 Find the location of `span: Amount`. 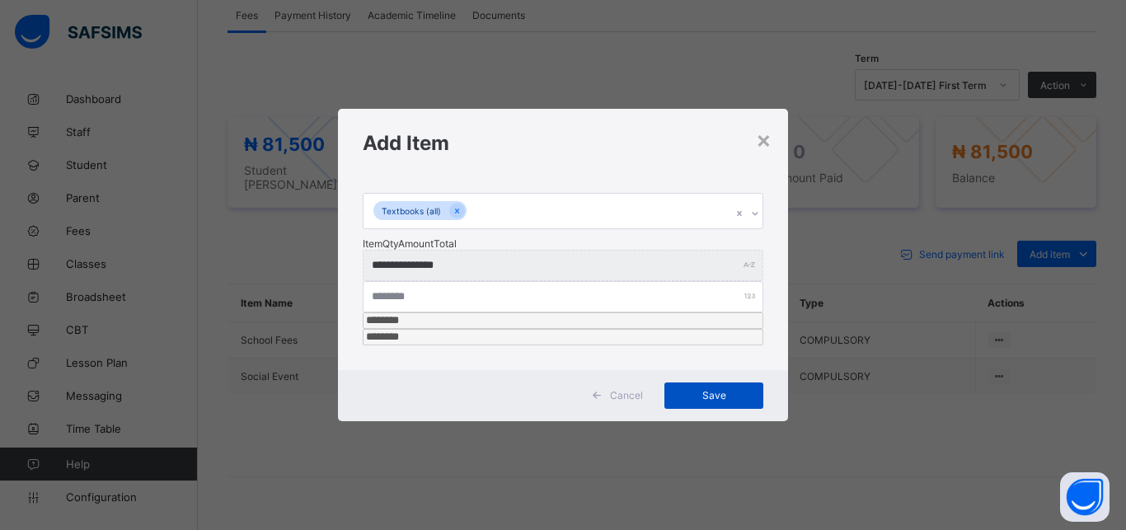

span: Amount is located at coordinates (415, 243).